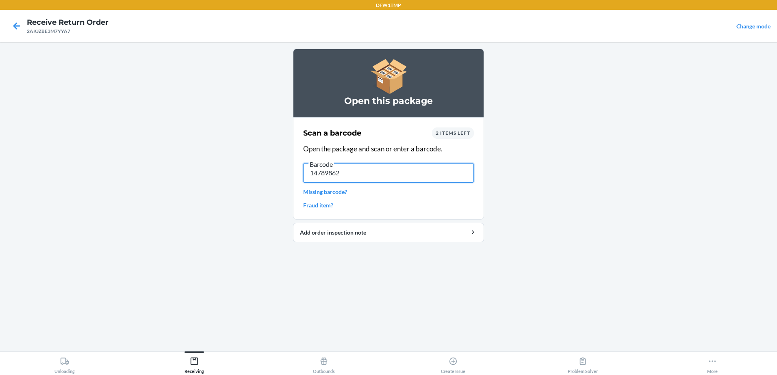 Image resolution: width=777 pixels, height=375 pixels. What do you see at coordinates (388, 192) in the screenshot?
I see `a: Missing barcode?` at bounding box center [388, 192].